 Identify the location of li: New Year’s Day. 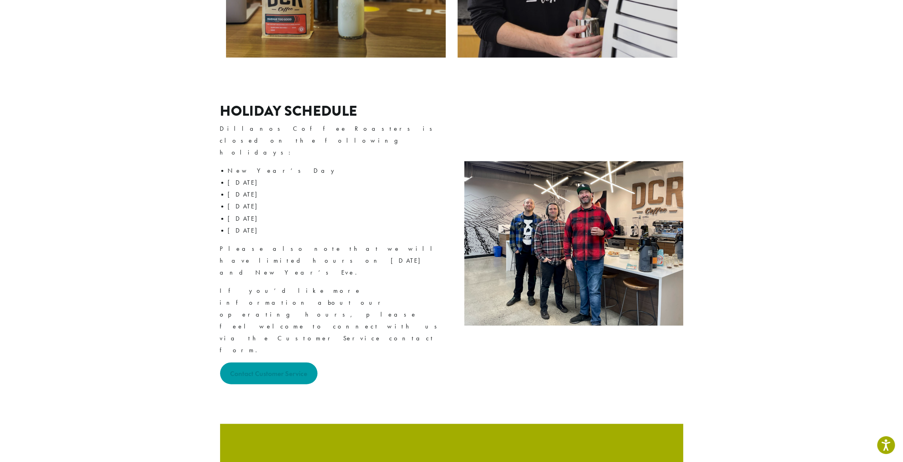
(337, 171).